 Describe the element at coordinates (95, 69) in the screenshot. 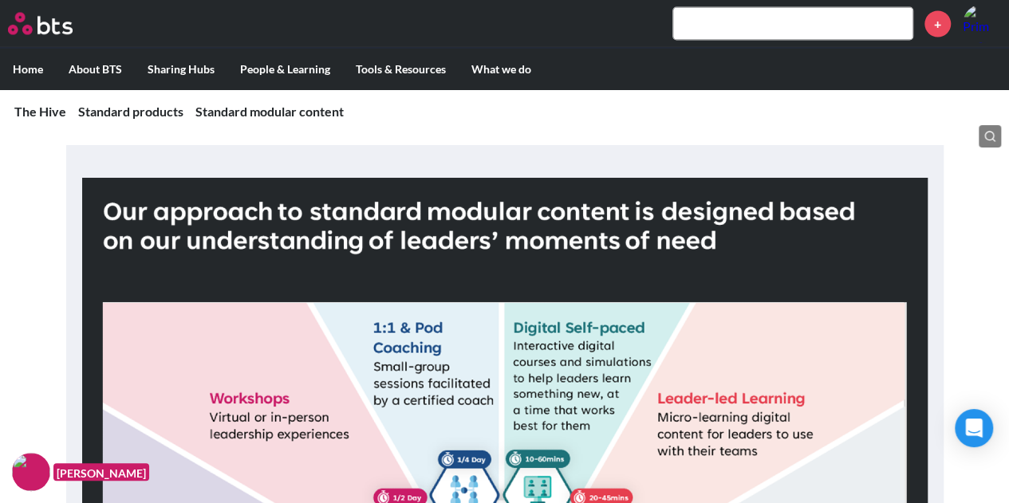

I see `label: About BTS` at that location.